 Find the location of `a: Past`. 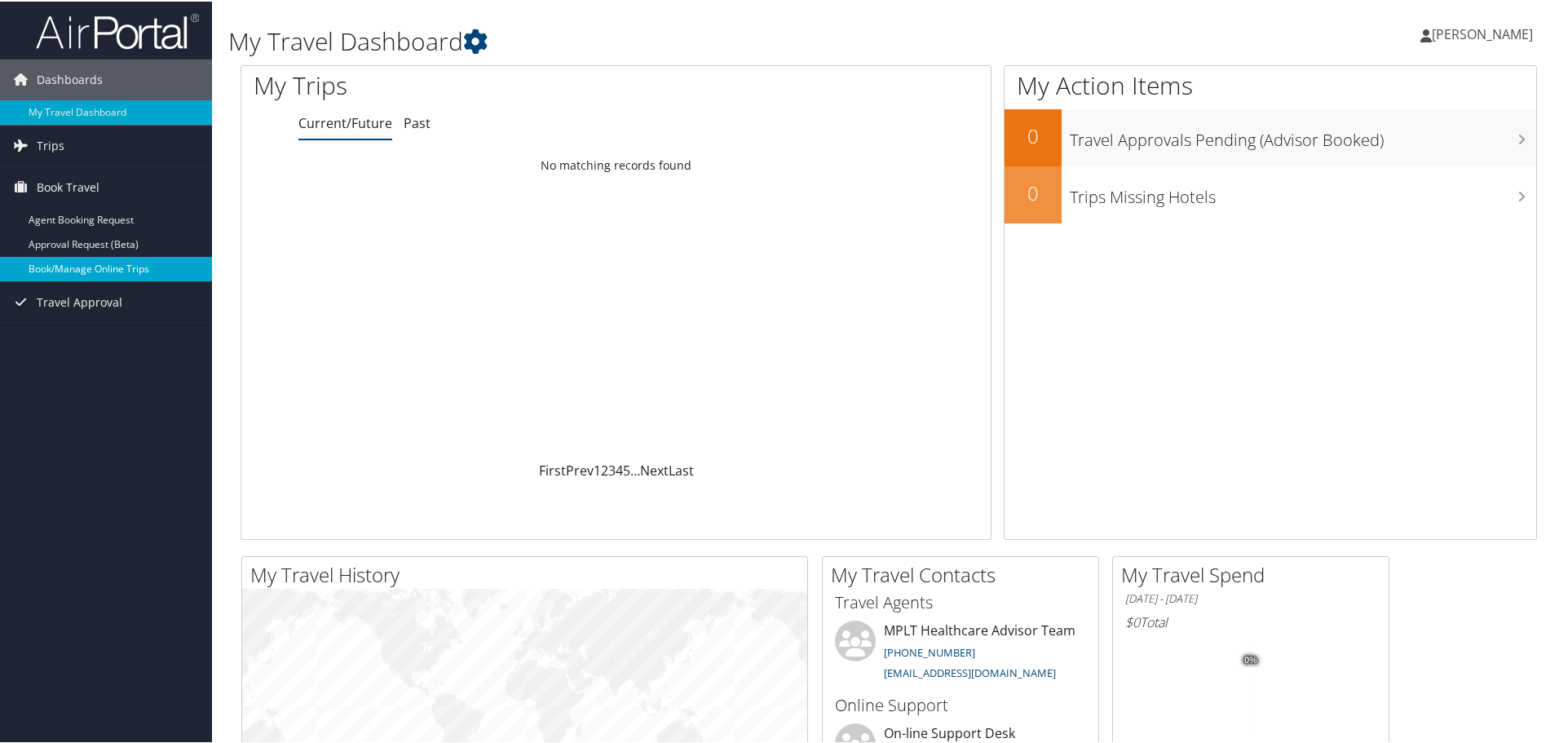

a: Past is located at coordinates (417, 122).